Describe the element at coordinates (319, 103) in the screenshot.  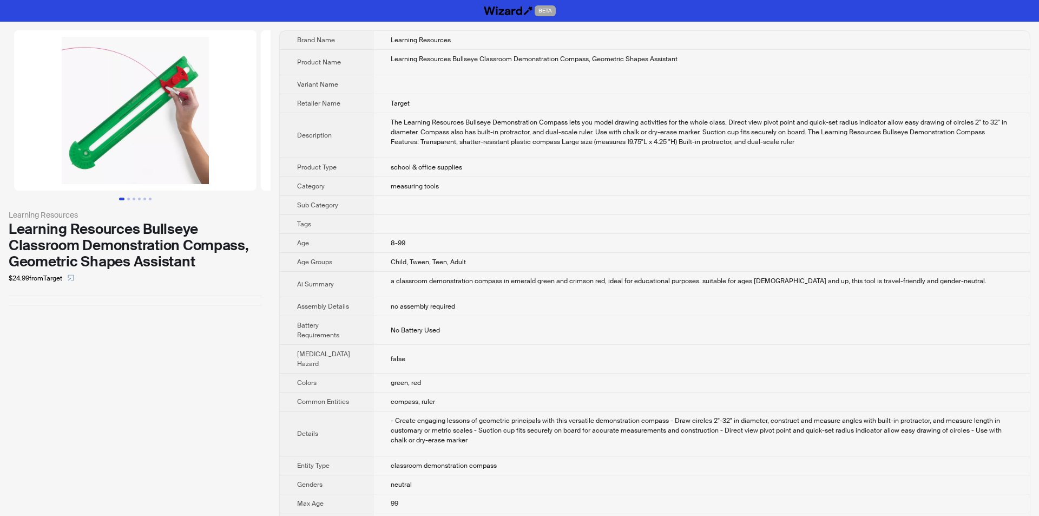
I see `span: Retailer Name` at that location.